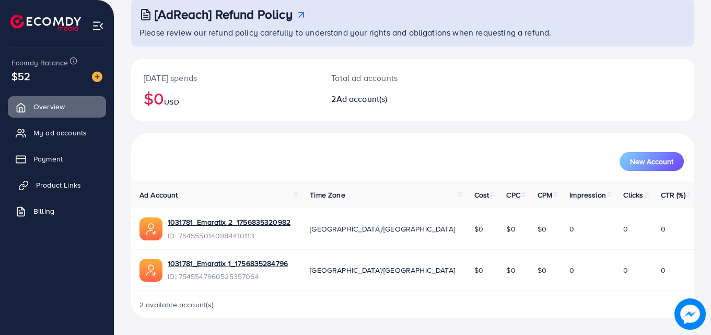 The height and width of the screenshot is (335, 711). What do you see at coordinates (45, 22) in the screenshot?
I see `a: logo` at bounding box center [45, 22].